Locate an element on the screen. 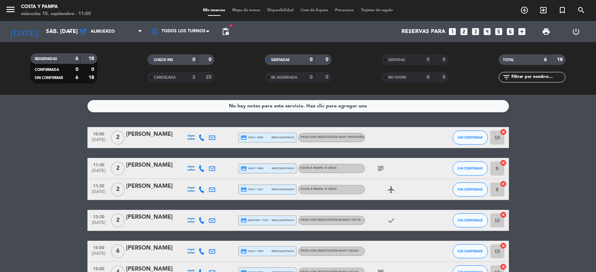 This screenshot has width=596, height=272. span: pending_actions is located at coordinates (225, 32).